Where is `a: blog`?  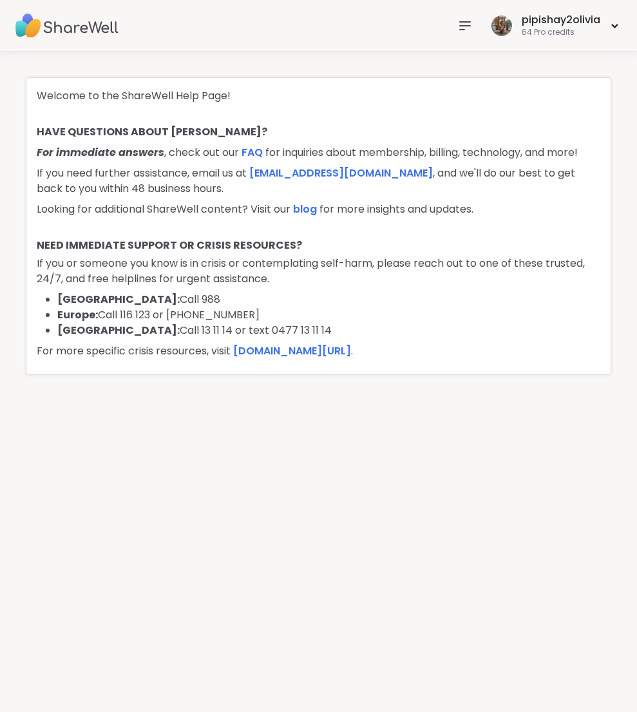 a: blog is located at coordinates (305, 209).